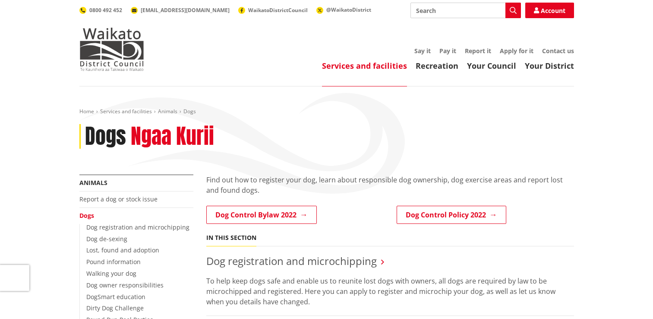 The image size is (653, 319). Describe the element at coordinates (390, 190) in the screenshot. I see `div: Find out how to register your dog, learn about responsible dog ownership, dog exercise areas and ...` at that location.